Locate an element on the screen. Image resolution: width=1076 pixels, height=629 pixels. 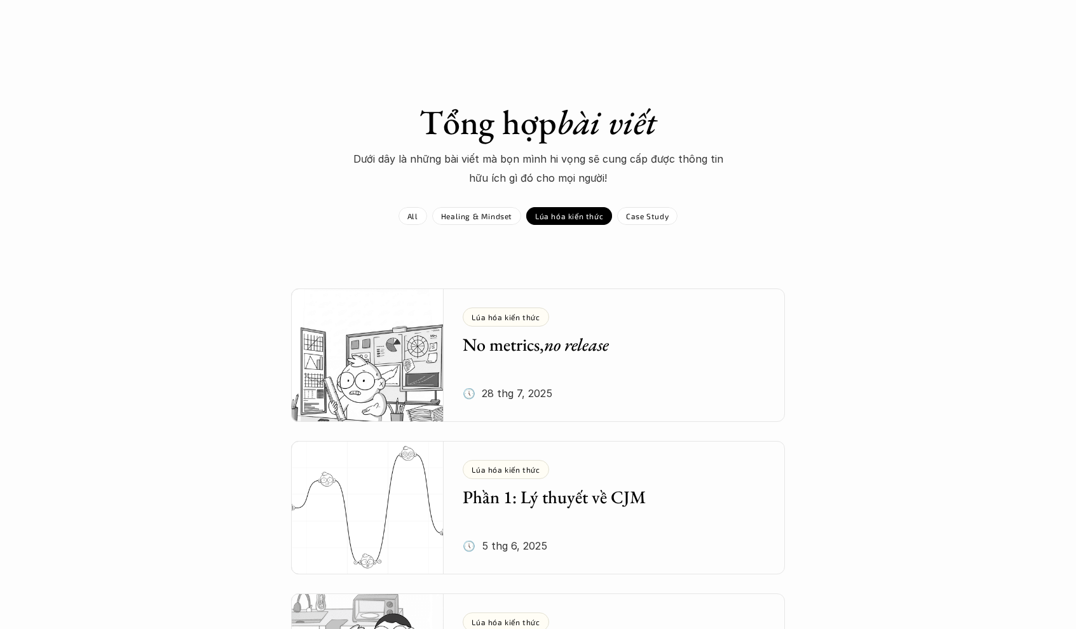
p: Dưới dây là những bài viết mà bọn mình hi vọng sẽ cung cấp được thông tin hữu ích gì đó cho mọi n... is located at coordinates (538, 168).